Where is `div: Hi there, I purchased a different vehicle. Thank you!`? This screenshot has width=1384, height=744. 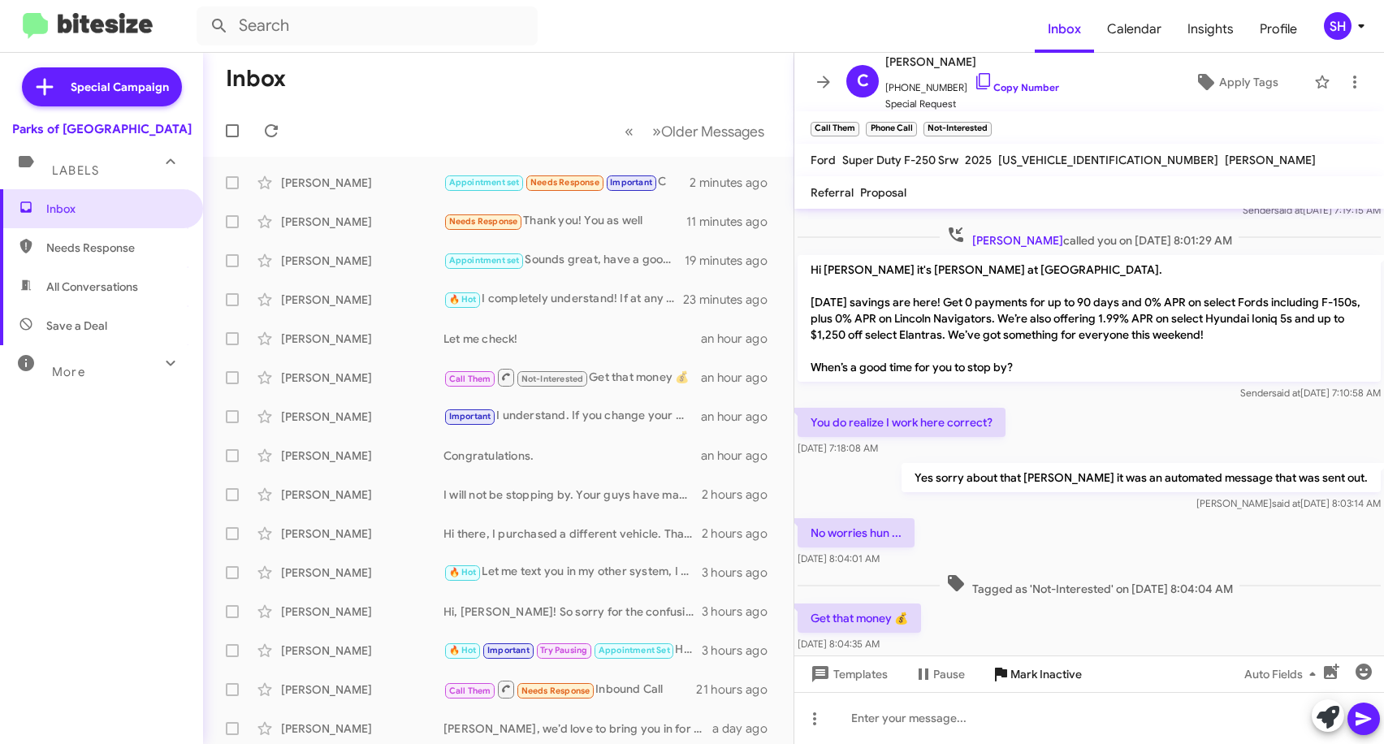 div: Hi there, I purchased a different vehicle. Thank you! is located at coordinates (572, 534).